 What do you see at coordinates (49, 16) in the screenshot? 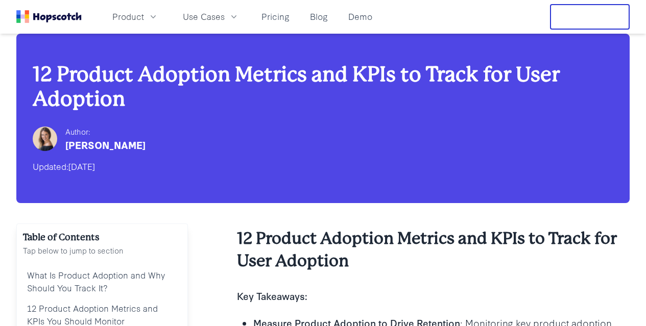
I see `a: Home` at bounding box center [49, 16].